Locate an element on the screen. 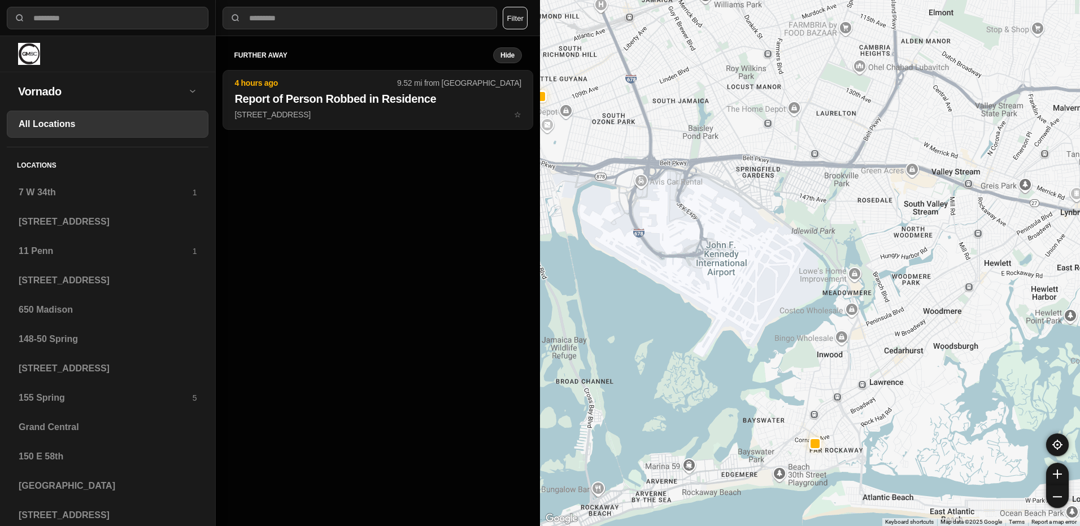 Image resolution: width=1080 pixels, height=526 pixels. button: zoom-in is located at coordinates (1057, 474).